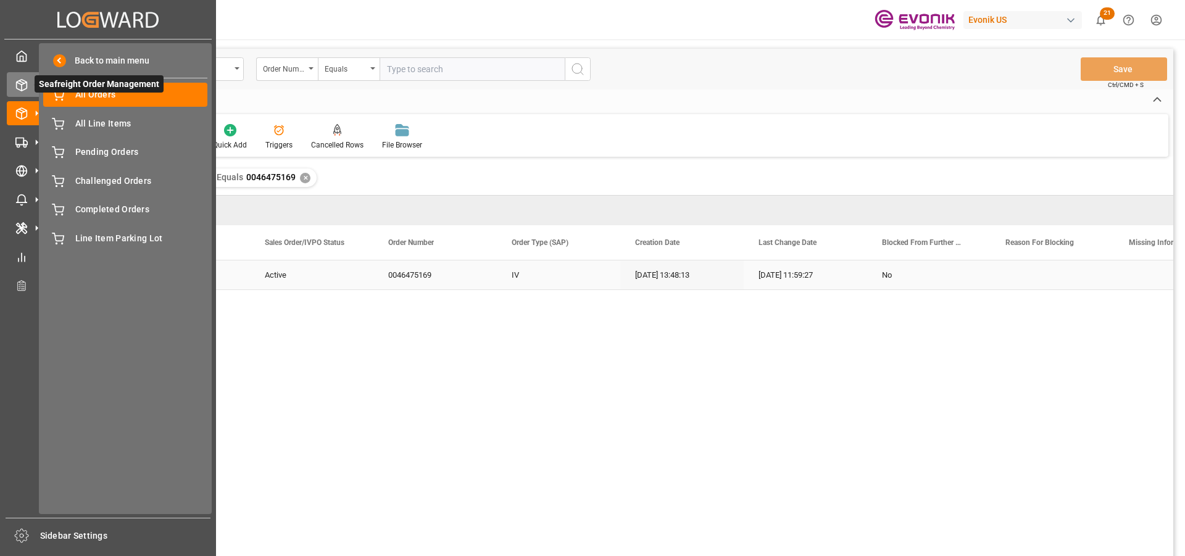  I want to click on a: My Reports, so click(108, 256).